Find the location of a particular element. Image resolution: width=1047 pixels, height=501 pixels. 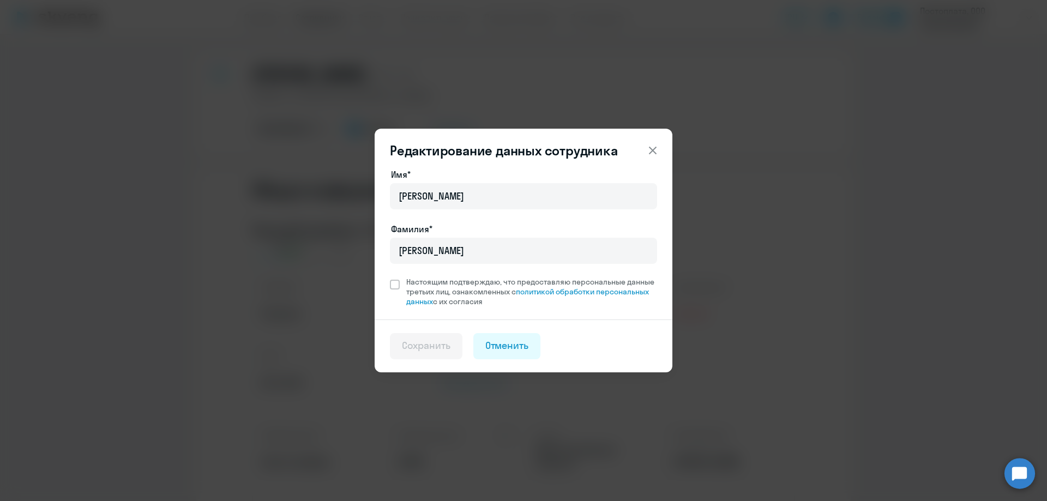

button: Сохранить is located at coordinates (426, 346).